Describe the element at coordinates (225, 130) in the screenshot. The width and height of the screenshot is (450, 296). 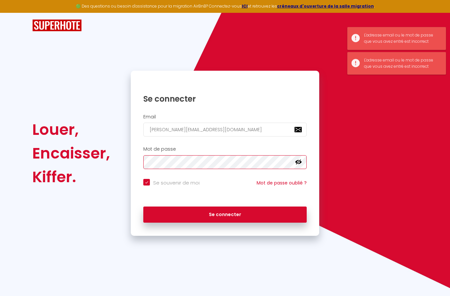
I see `input: Ton Email` at that location.